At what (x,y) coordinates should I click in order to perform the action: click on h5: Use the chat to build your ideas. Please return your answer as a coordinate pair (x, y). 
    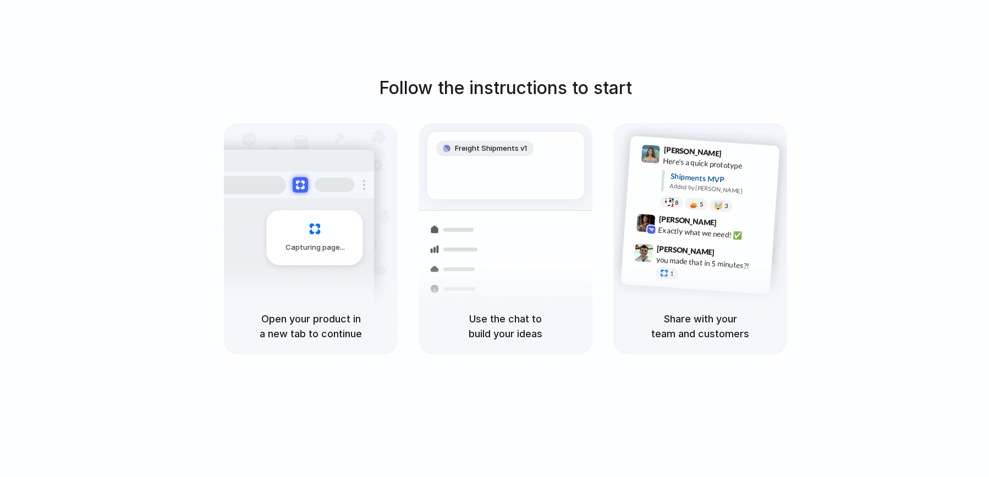
    Looking at the image, I should click on (506, 326).